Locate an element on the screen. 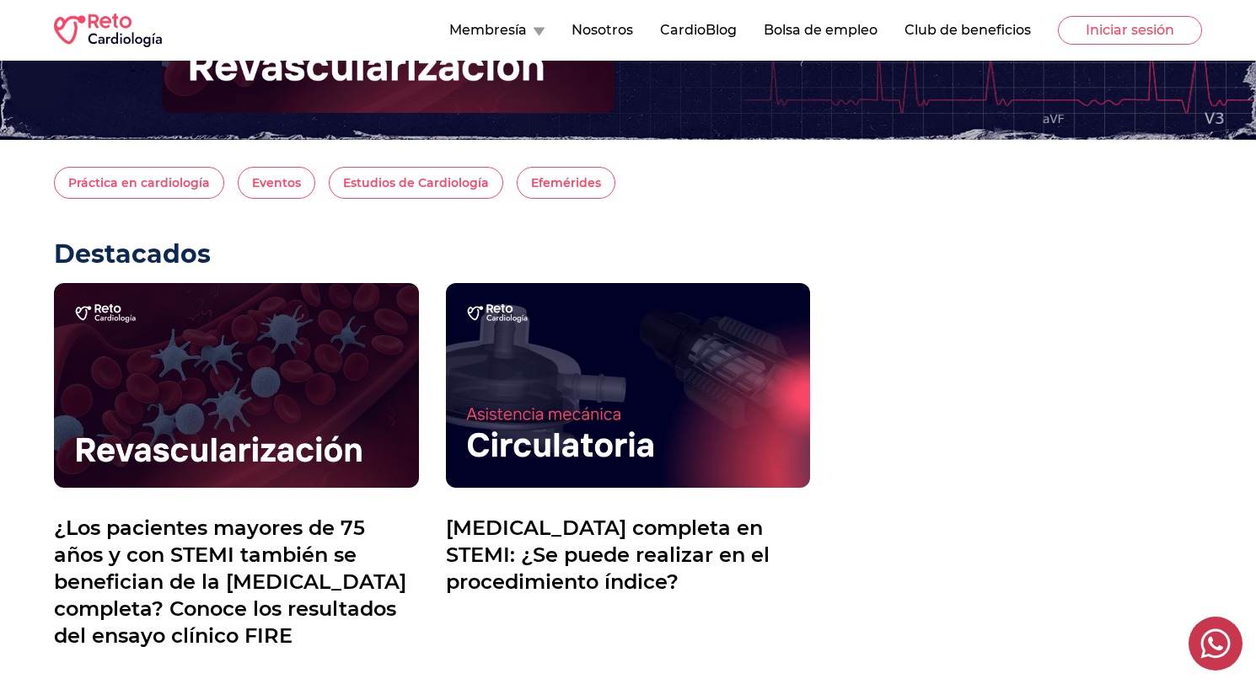 The height and width of the screenshot is (684, 1256). a: Iniciar sesión is located at coordinates (1129, 30).